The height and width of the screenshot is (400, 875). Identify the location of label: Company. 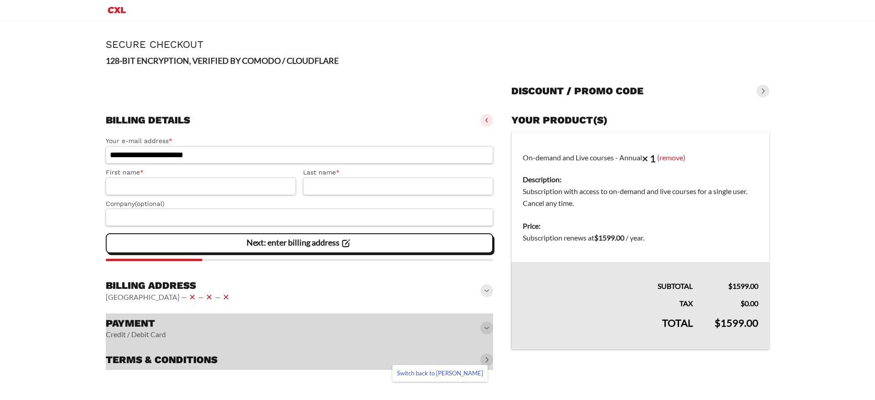
(299, 204).